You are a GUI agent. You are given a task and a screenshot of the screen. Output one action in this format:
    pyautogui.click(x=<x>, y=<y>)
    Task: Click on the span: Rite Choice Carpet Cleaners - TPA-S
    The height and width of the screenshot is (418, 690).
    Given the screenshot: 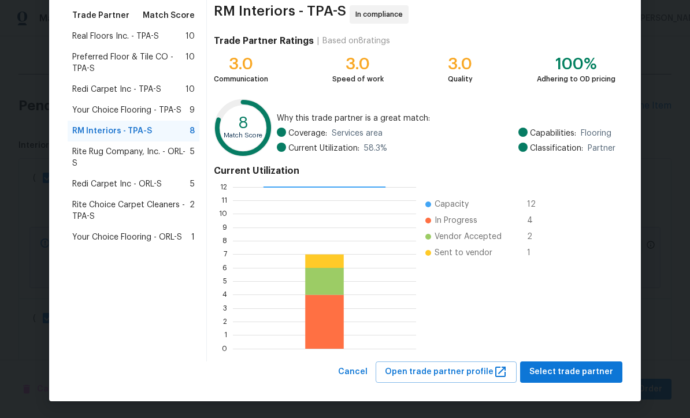 What is the action you would take?
    pyautogui.click(x=131, y=211)
    